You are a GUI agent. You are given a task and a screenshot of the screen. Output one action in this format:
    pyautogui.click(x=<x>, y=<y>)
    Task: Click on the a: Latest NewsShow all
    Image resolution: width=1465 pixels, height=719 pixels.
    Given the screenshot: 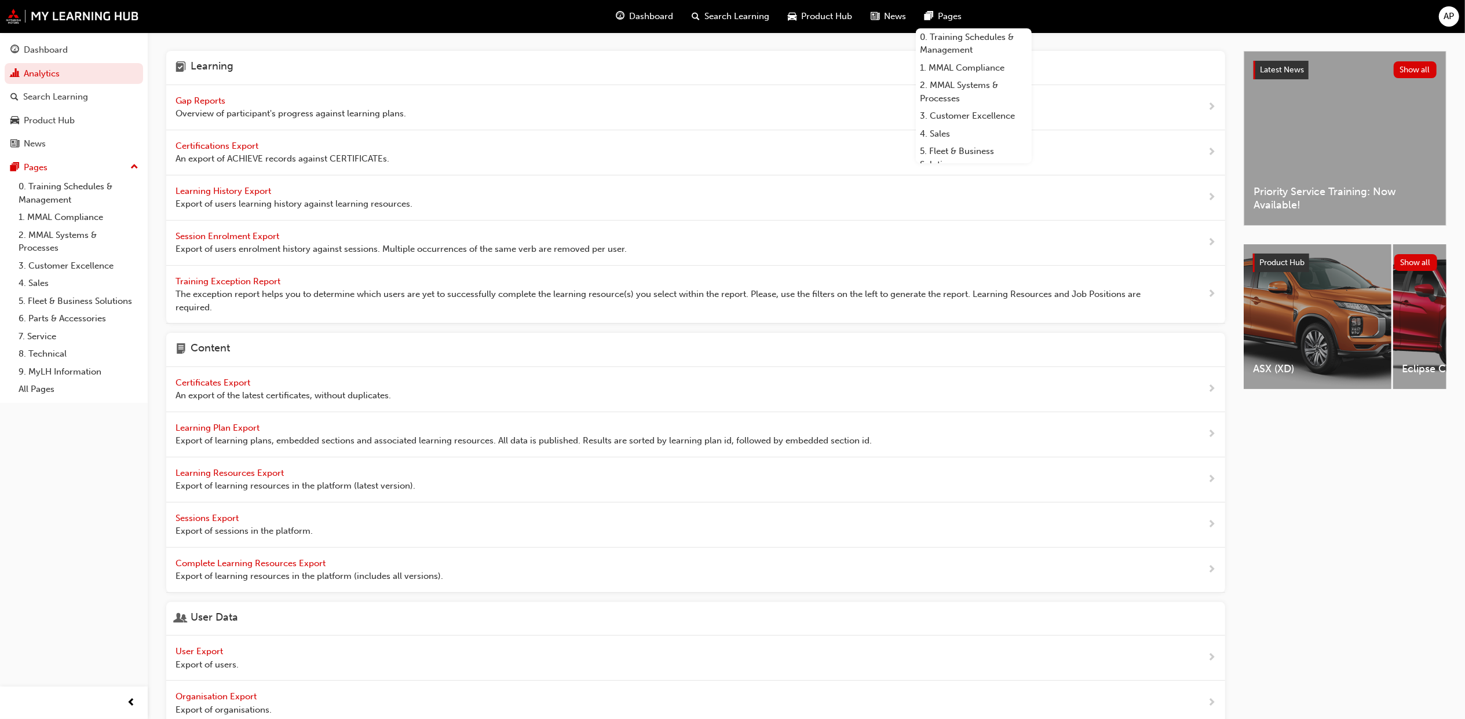 What is the action you would take?
    pyautogui.click(x=1345, y=70)
    